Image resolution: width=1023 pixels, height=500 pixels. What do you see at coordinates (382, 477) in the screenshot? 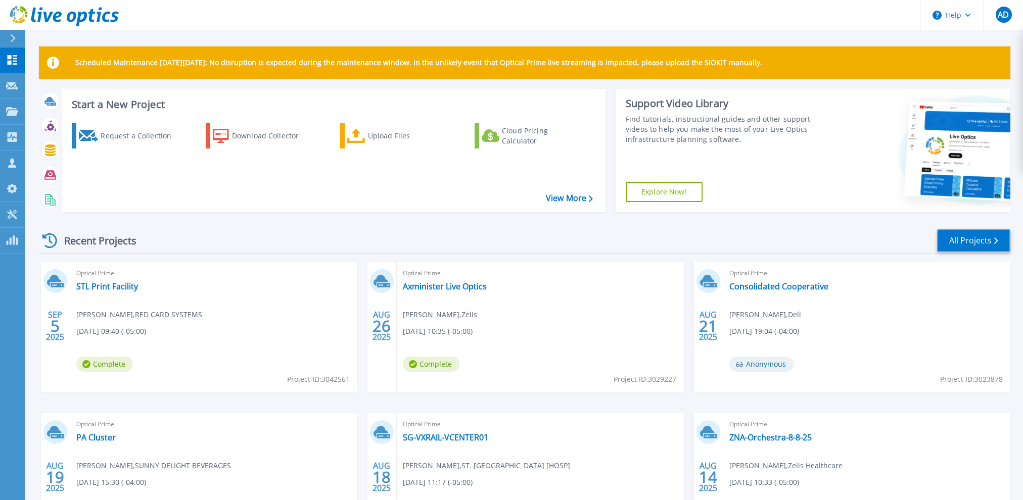
I see `span: 18` at bounding box center [382, 477].